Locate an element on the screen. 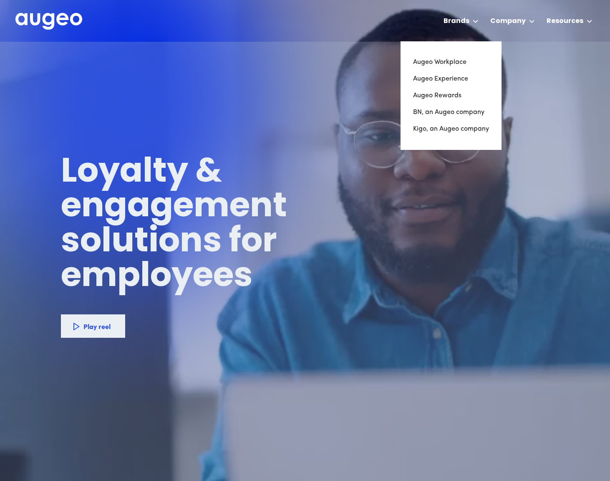  a: Augeo Workplace is located at coordinates (451, 62).